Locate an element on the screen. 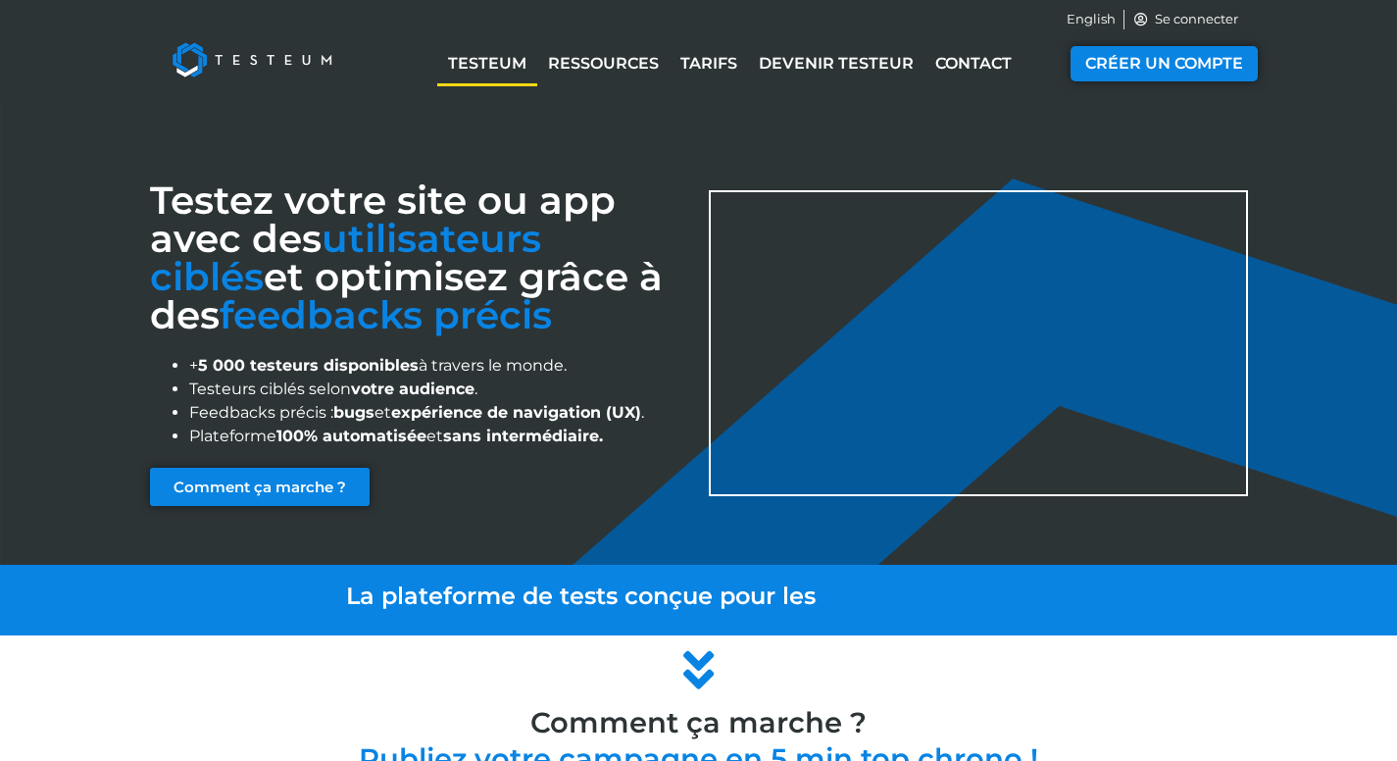  span: English is located at coordinates (1091, 20).